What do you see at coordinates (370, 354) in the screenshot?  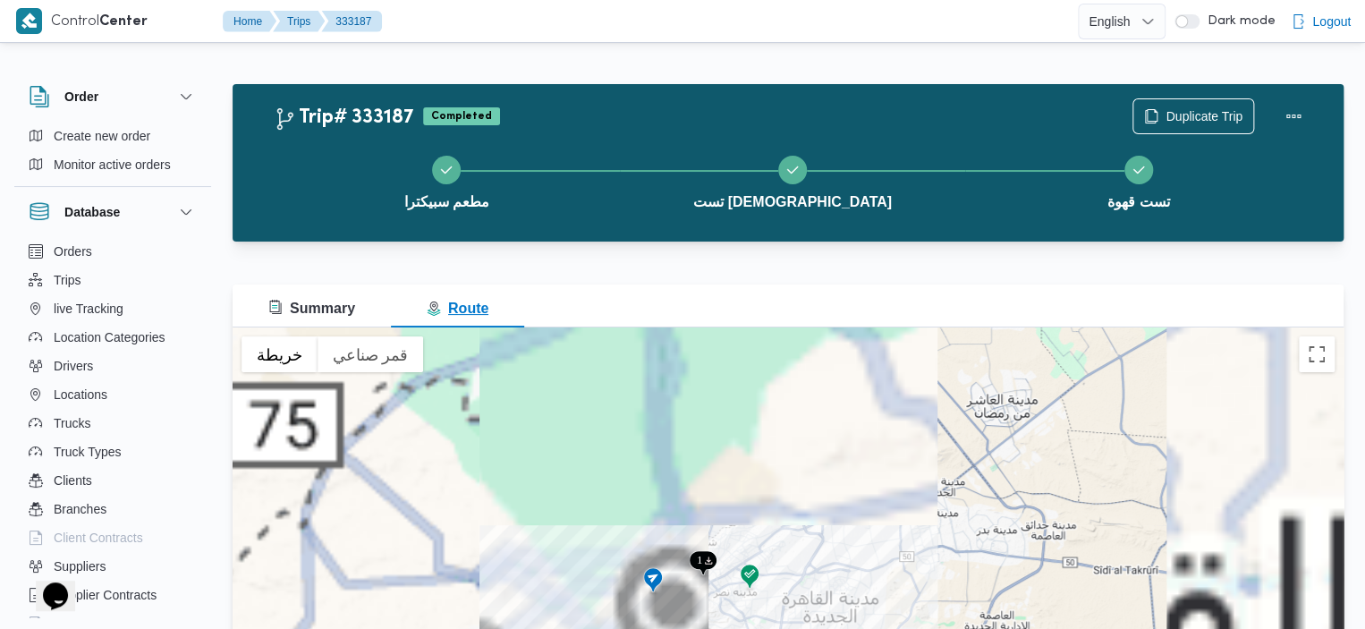 I see `button: عرض صور القمر الصناعي` at bounding box center [370, 354].